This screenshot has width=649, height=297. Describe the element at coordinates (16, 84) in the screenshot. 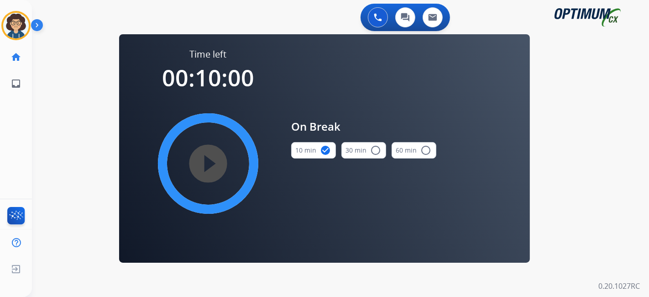

I see `mat-icon: inbox` at that location.